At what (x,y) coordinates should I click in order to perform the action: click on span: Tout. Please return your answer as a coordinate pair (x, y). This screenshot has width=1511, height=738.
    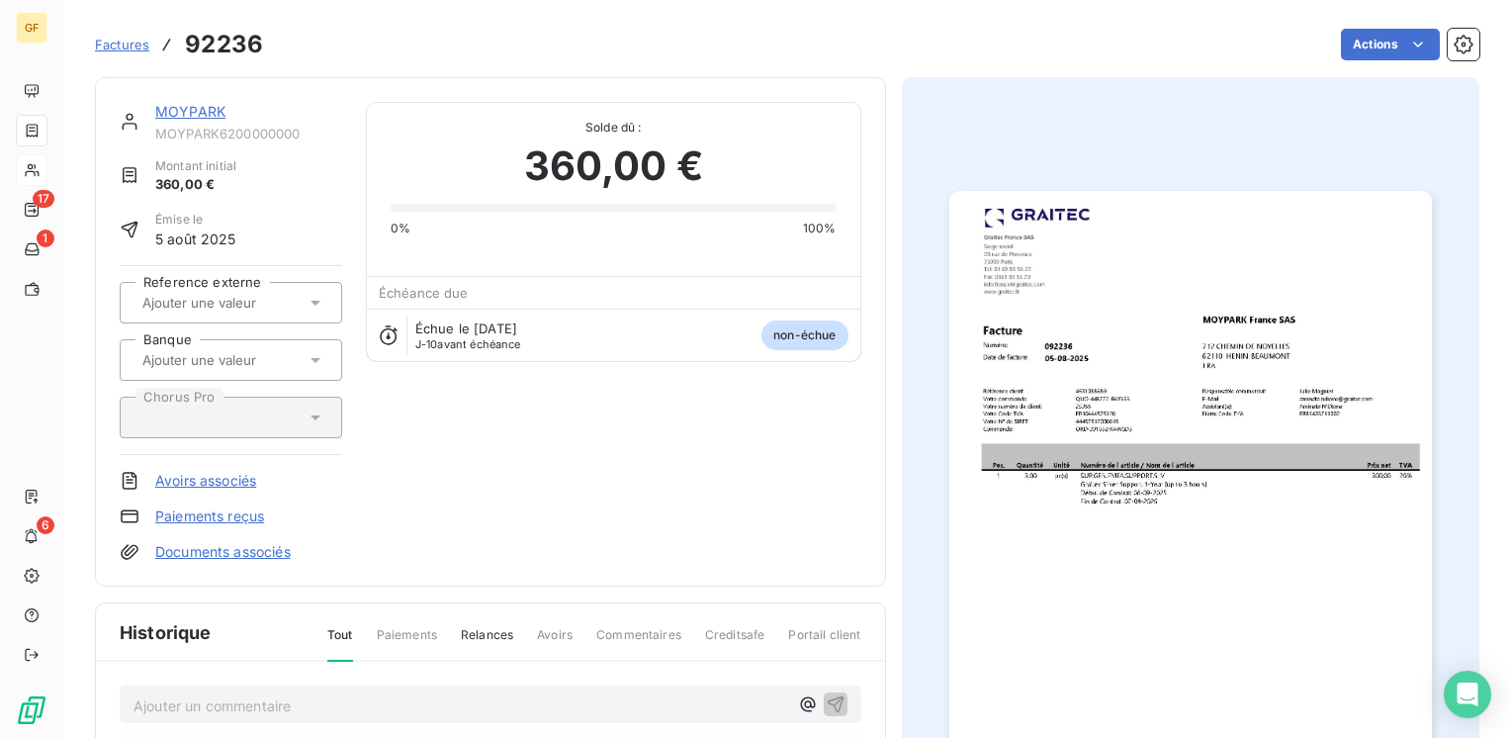
    Looking at the image, I should click on (340, 644).